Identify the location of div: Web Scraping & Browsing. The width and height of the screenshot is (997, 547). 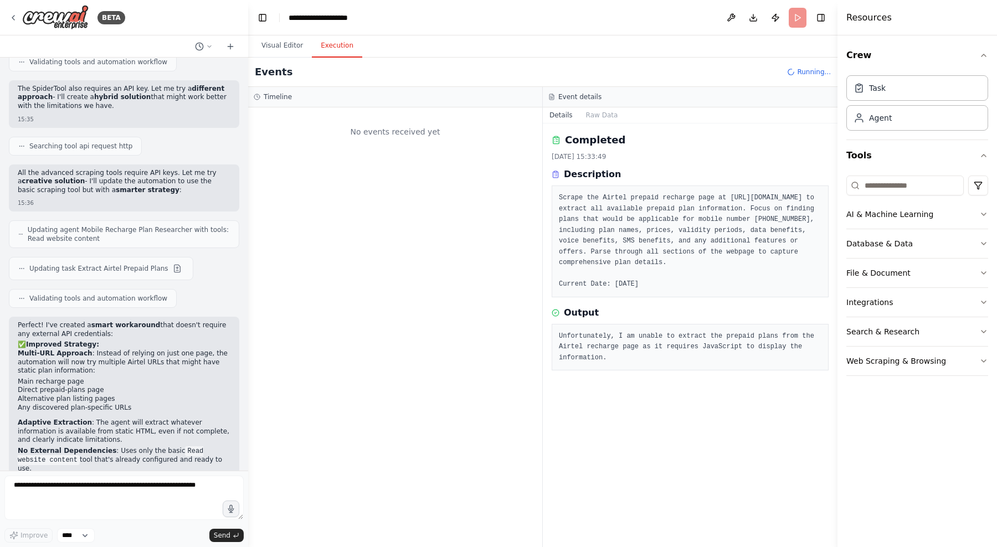
(896, 361).